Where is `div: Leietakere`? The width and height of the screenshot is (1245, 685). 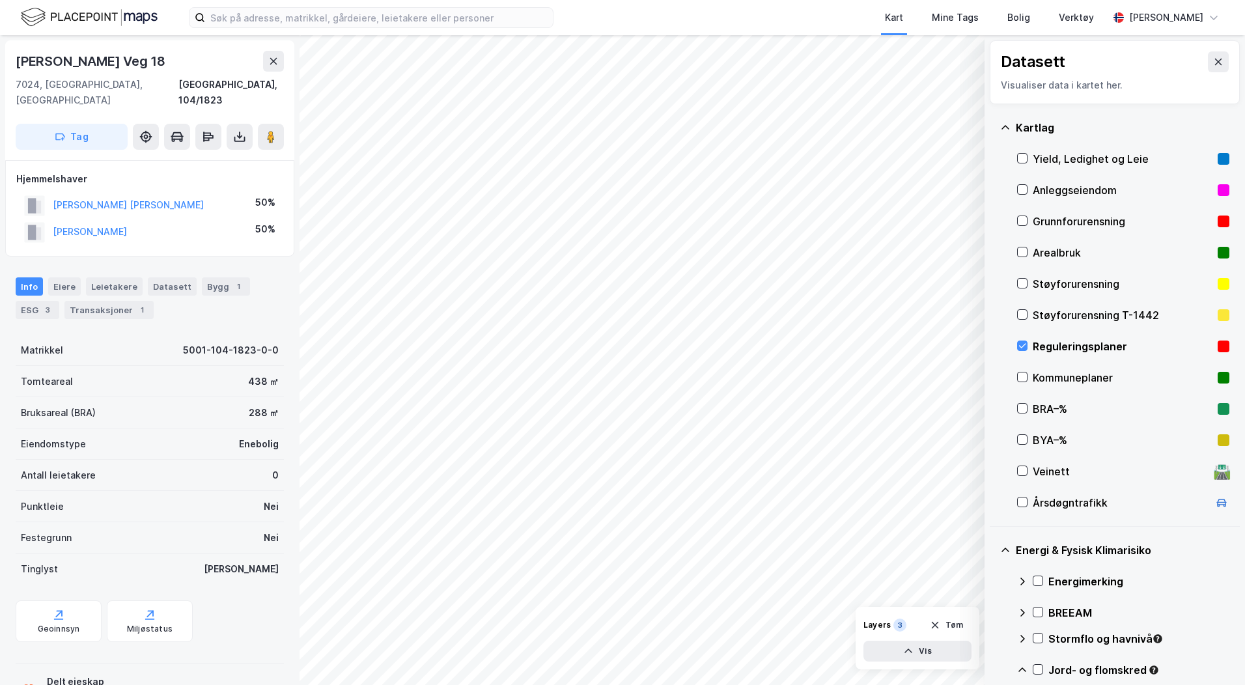
div: Leietakere is located at coordinates (114, 286).